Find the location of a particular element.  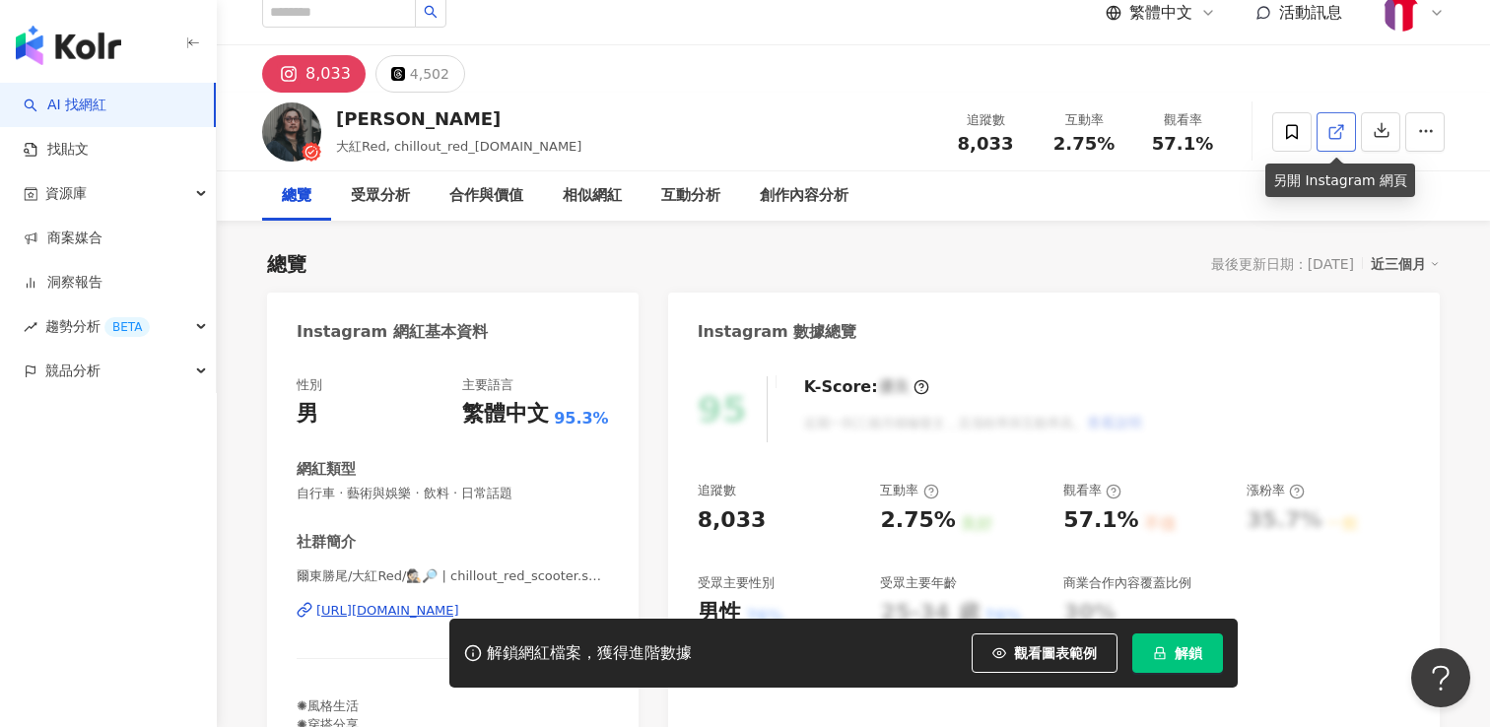

div: 社群簡介 is located at coordinates (326, 542).